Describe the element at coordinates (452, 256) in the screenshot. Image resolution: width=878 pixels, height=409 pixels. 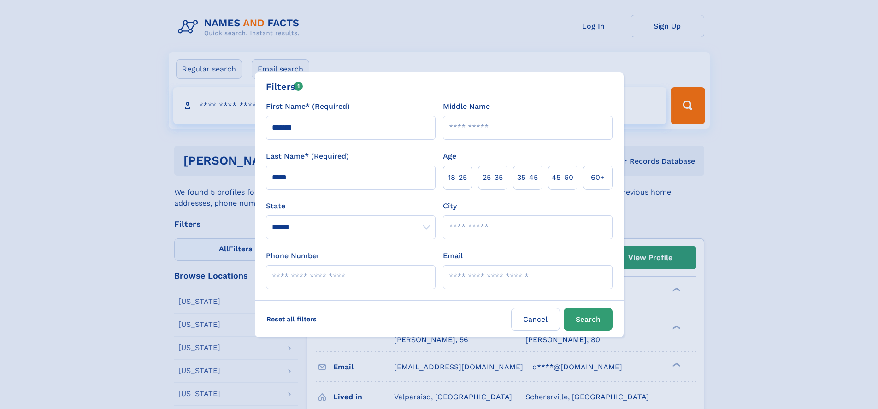
I see `label: Email` at that location.